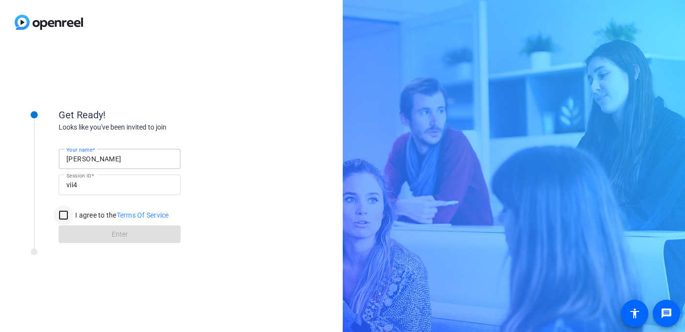 This screenshot has width=685, height=332. Describe the element at coordinates (79, 175) in the screenshot. I see `mat-label: Session ID` at that location.